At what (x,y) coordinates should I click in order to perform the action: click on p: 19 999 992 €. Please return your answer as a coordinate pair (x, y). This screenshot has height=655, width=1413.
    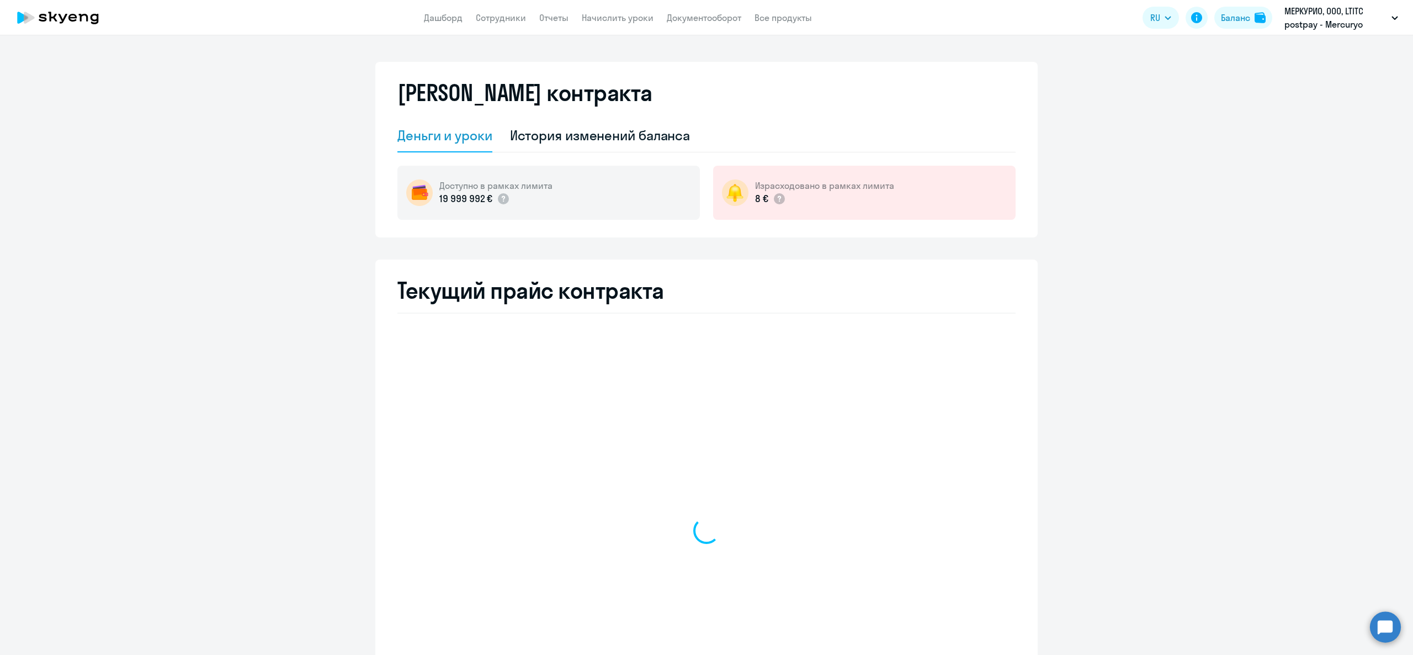
    Looking at the image, I should click on (466, 199).